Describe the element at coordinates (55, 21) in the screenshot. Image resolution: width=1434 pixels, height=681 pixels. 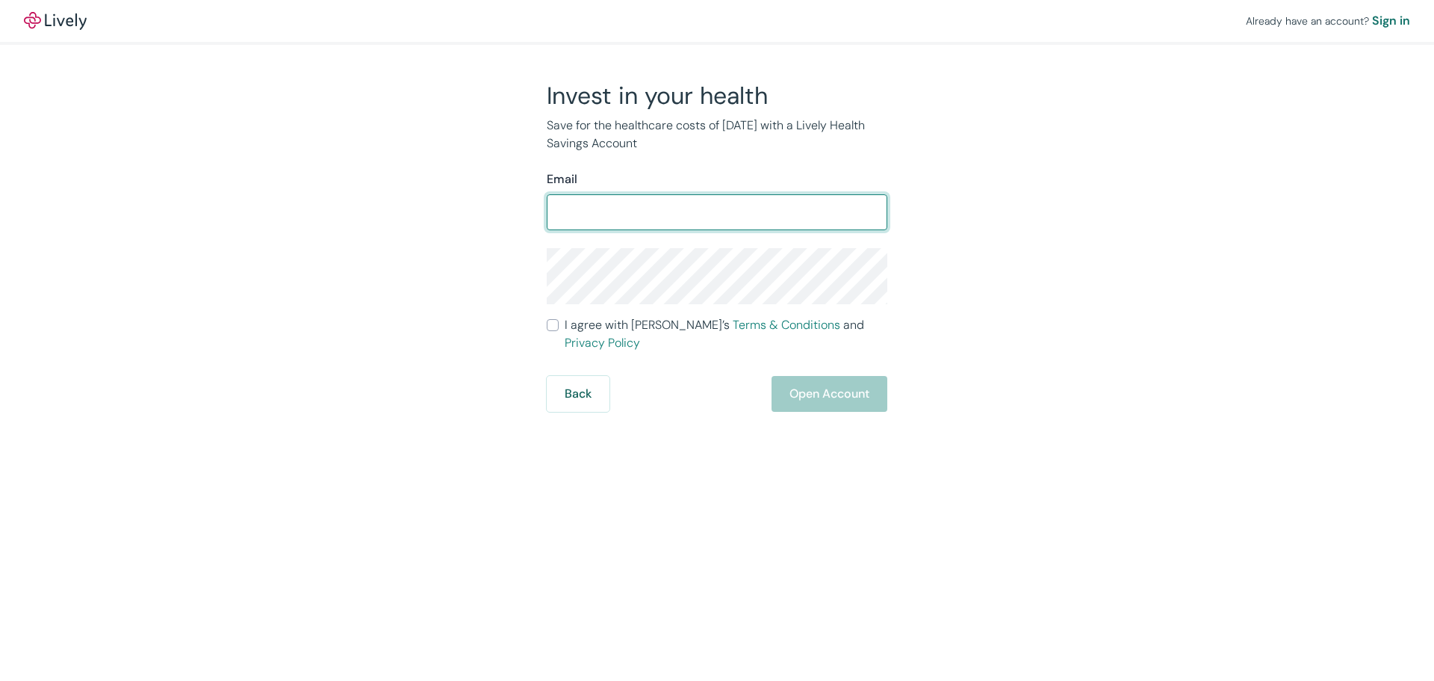
I see `img: Lively` at that location.